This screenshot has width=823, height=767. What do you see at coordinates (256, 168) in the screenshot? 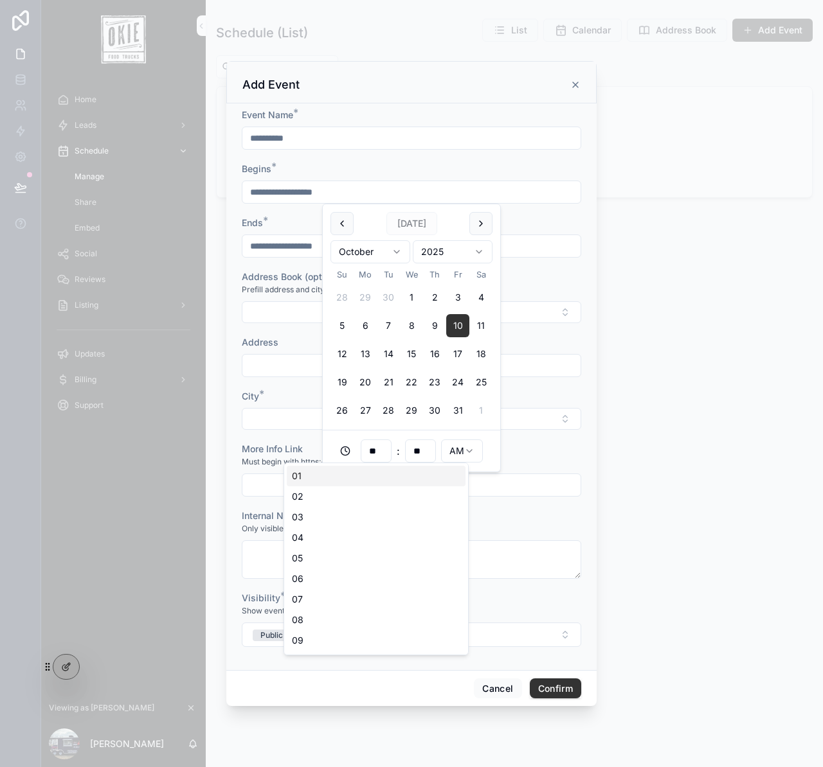
I see `span: Begins` at bounding box center [256, 168].